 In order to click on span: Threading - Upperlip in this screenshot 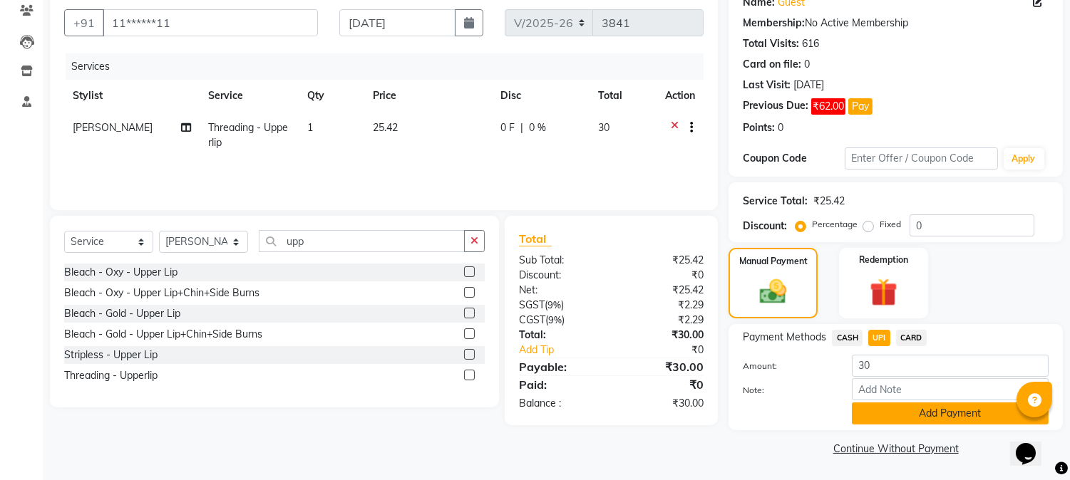, I will do `click(248, 135)`.